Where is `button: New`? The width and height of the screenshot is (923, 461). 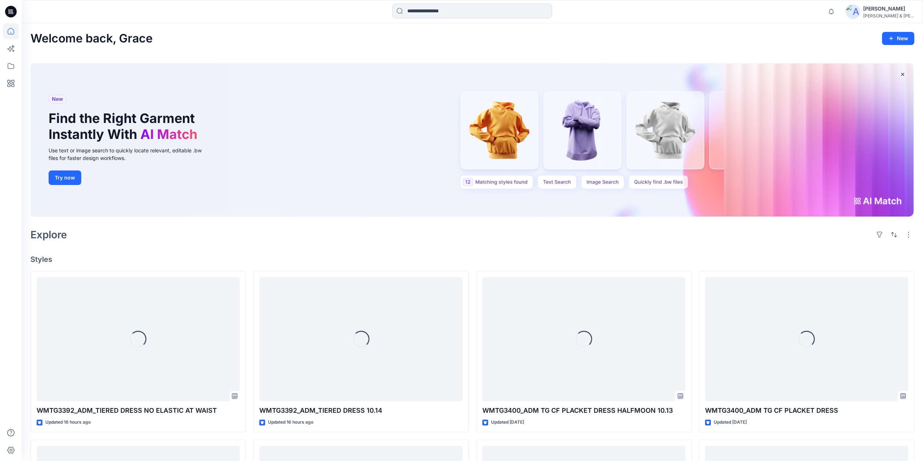
button: New is located at coordinates (898, 38).